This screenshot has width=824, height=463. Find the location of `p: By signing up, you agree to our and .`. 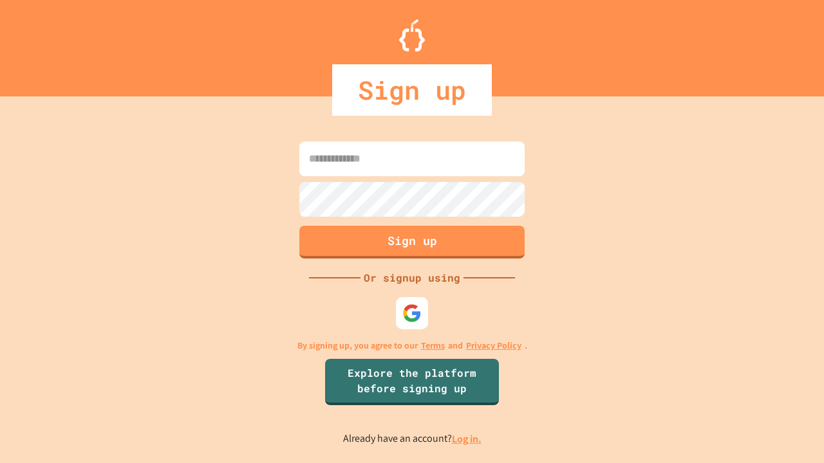

p: By signing up, you agree to our and . is located at coordinates (412, 346).